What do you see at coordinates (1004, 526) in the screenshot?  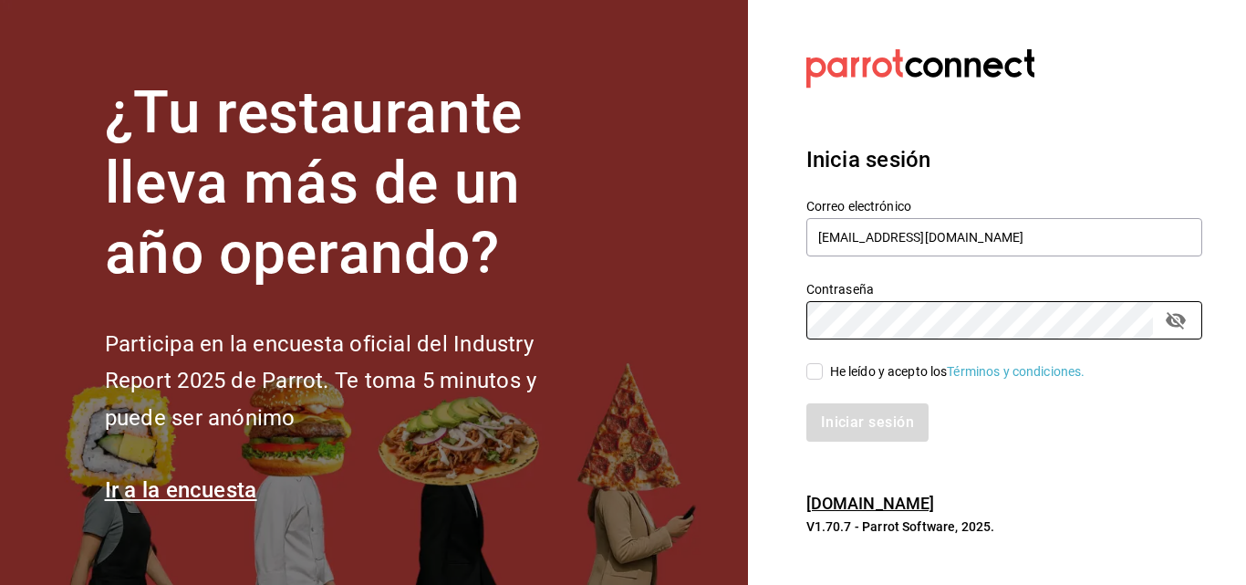 I see `p: V1.70.7 - Parrot Software, 2025.` at bounding box center [1004, 526].